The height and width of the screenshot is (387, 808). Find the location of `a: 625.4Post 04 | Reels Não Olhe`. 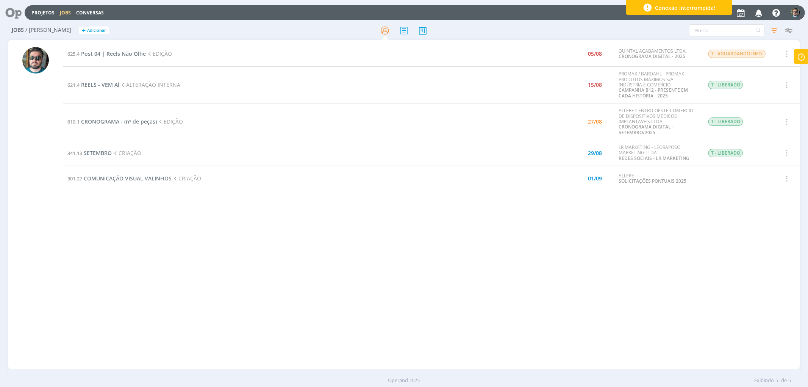

a: 625.4Post 04 | Reels Não Olhe is located at coordinates (106, 53).